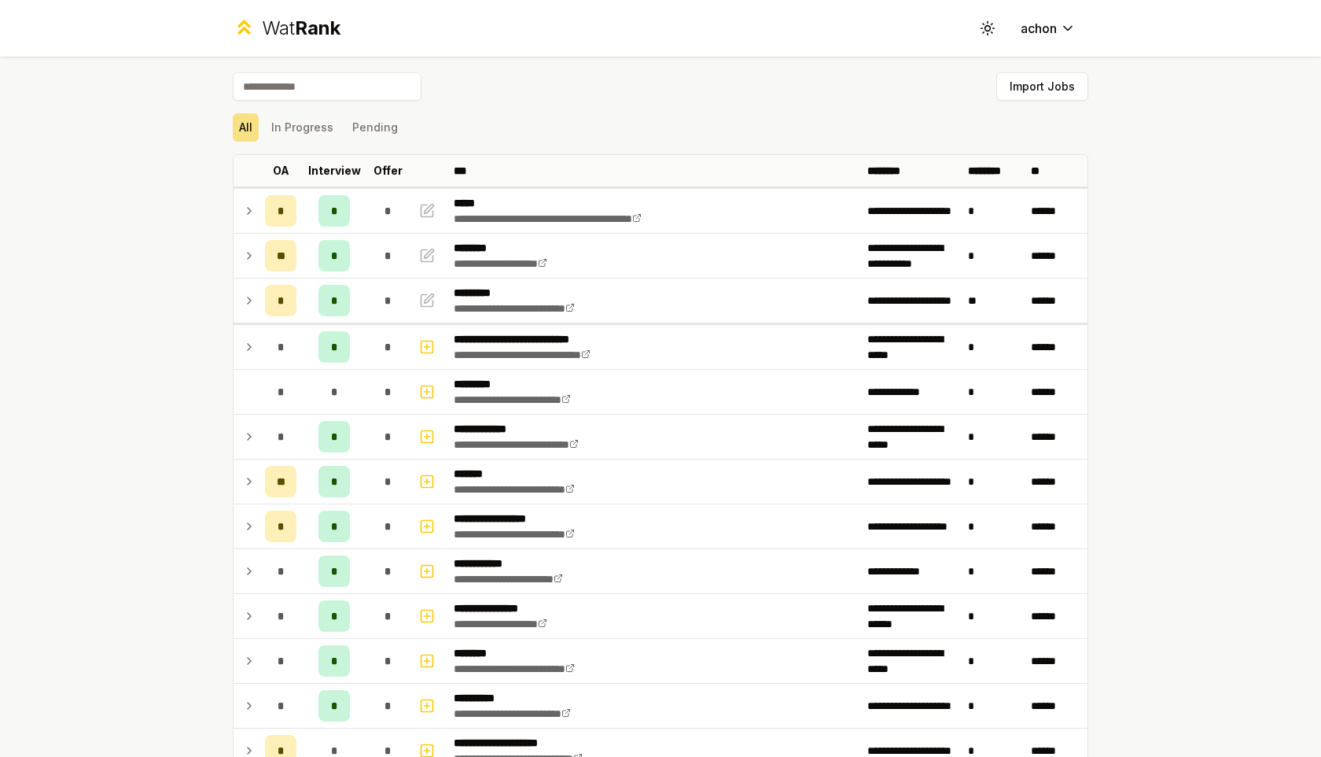  What do you see at coordinates (318, 28) in the screenshot?
I see `span: Rank` at bounding box center [318, 28].